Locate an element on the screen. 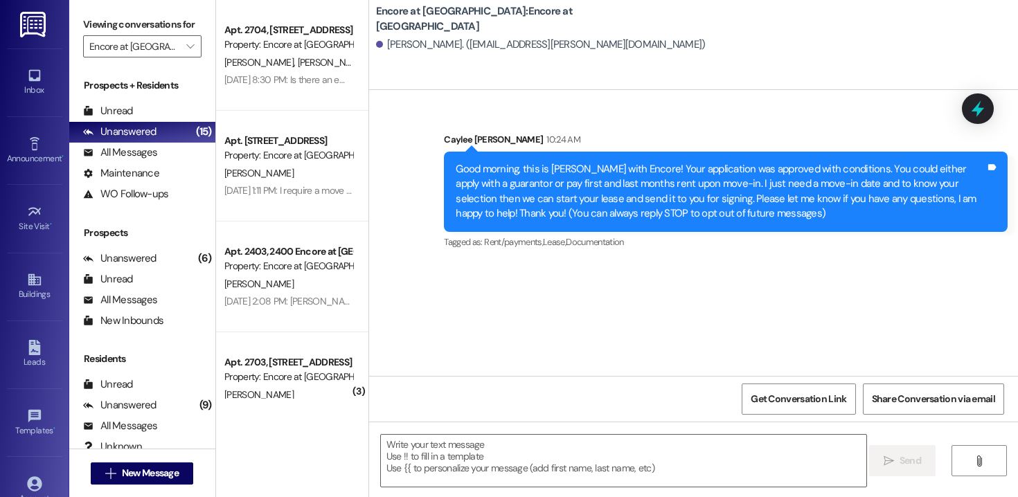 Image resolution: width=1018 pixels, height=497 pixels. a: Buildings is located at coordinates (35, 287).